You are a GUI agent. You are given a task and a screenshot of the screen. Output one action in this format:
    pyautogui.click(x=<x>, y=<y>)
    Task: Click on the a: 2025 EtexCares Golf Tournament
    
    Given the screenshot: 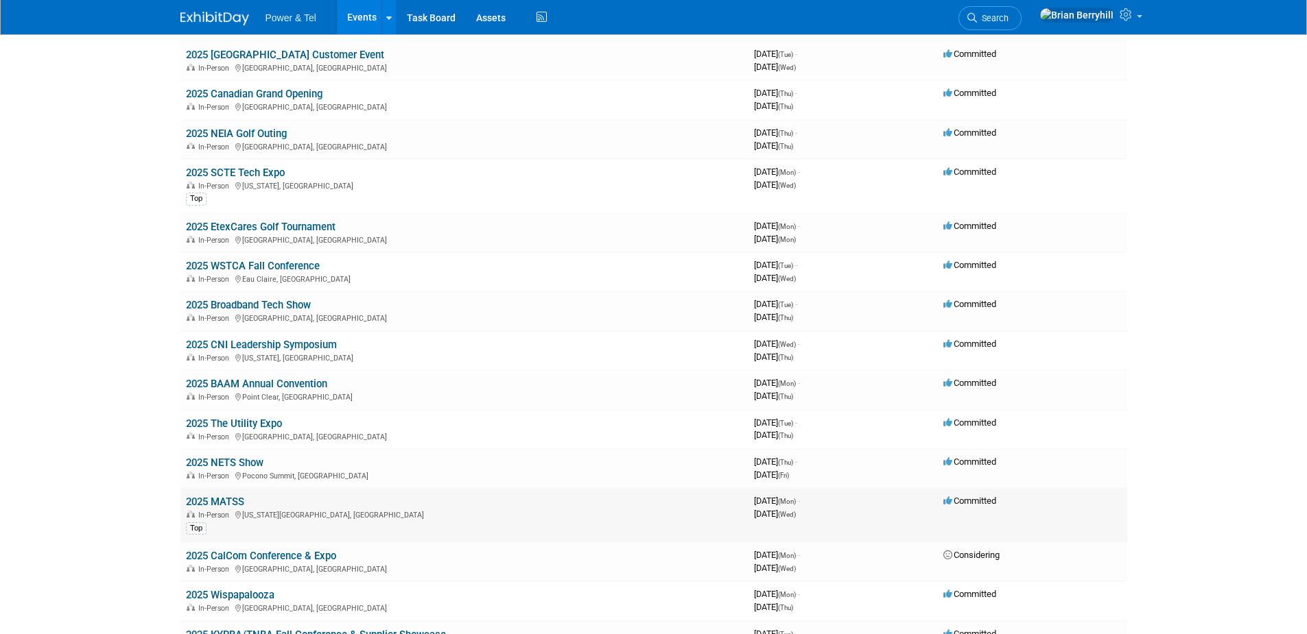 What is the action you would take?
    pyautogui.click(x=261, y=227)
    